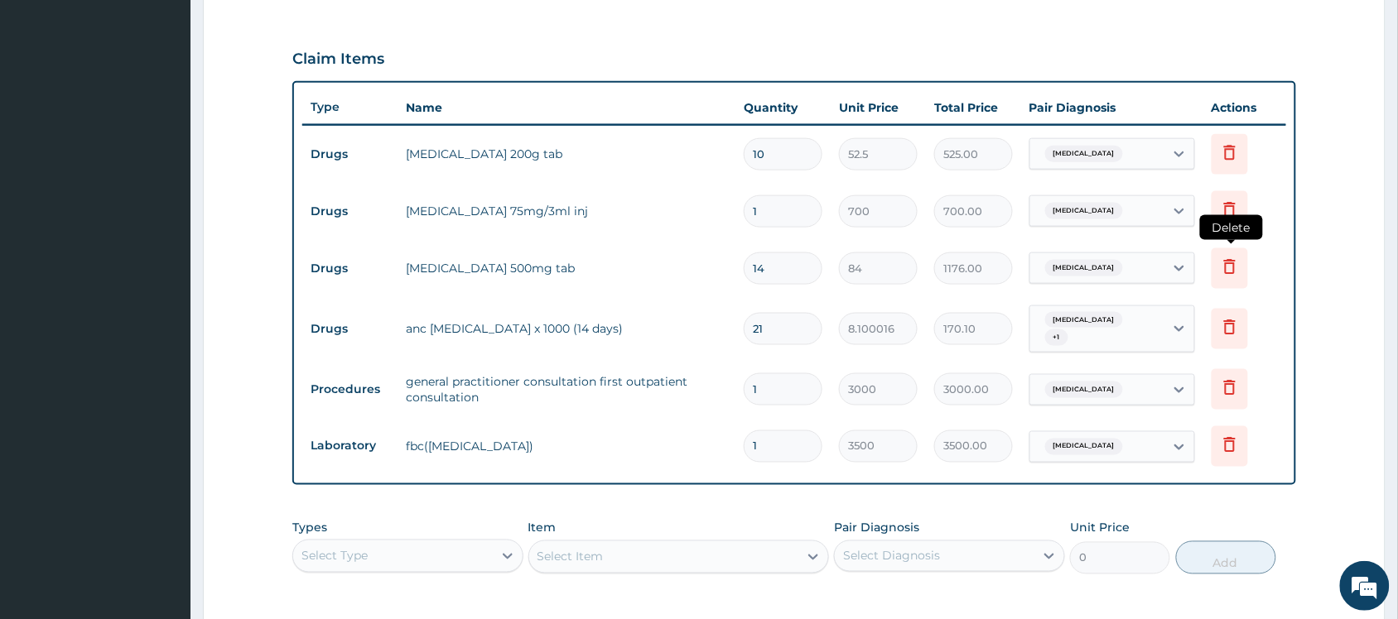 The height and width of the screenshot is (619, 1398). Describe the element at coordinates (310, 528) in the screenshot. I see `label: Types` at that location.